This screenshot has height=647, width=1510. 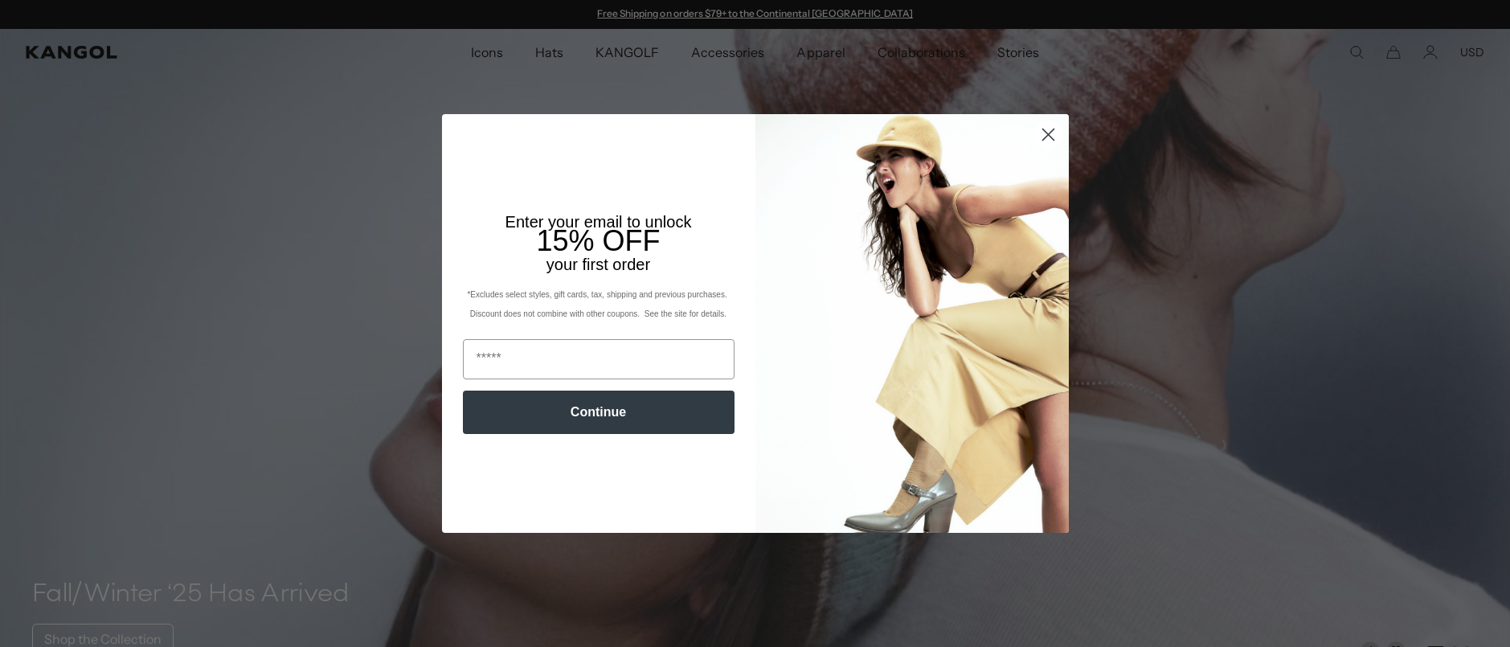 I want to click on span: *Excludes select styles, gift cards, tax, shipping and previous purchases. Discount does not comb..., so click(x=598, y=304).